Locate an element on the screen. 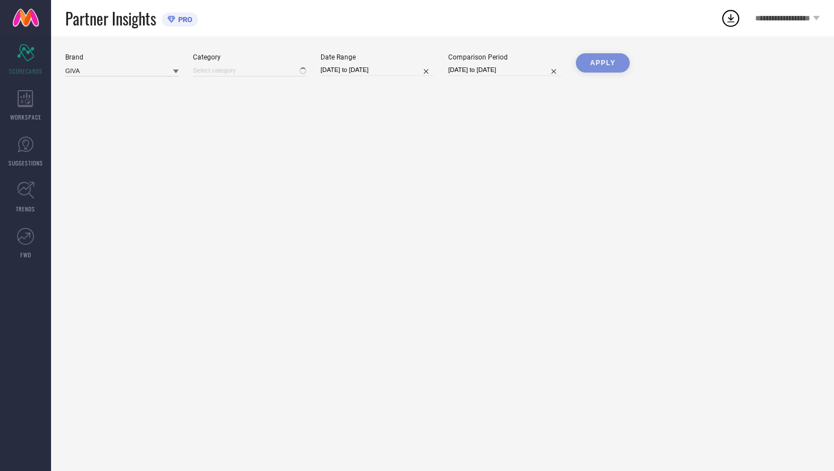 The height and width of the screenshot is (471, 834). input: Select comparison period is located at coordinates (505, 70).